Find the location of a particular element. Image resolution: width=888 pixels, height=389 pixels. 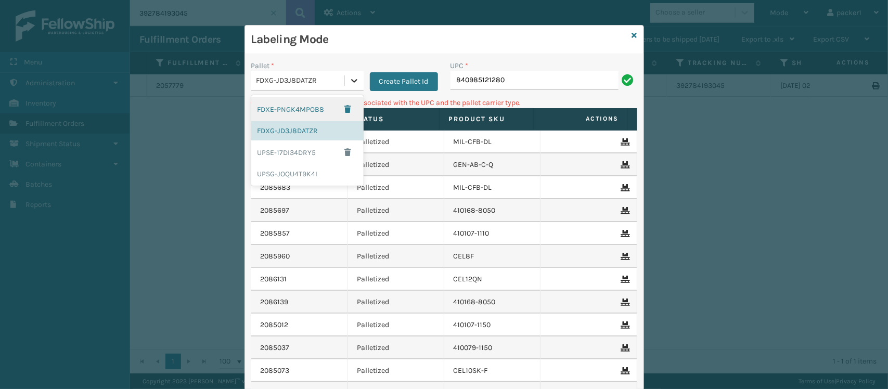

td: GEN-AB-C-Q is located at coordinates (493, 165).